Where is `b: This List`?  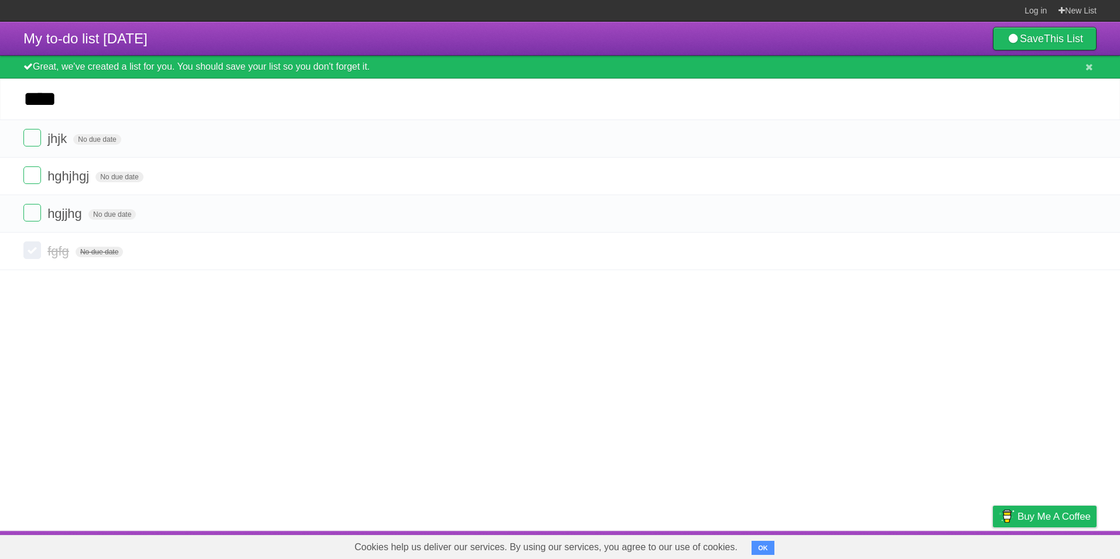
b: This List is located at coordinates (1064, 39).